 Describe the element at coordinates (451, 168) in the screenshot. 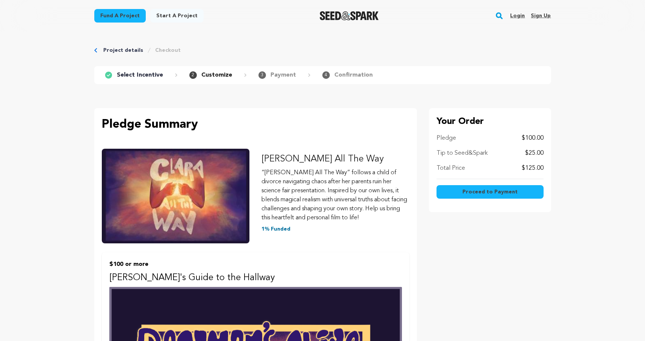

I see `p: Total Price` at that location.